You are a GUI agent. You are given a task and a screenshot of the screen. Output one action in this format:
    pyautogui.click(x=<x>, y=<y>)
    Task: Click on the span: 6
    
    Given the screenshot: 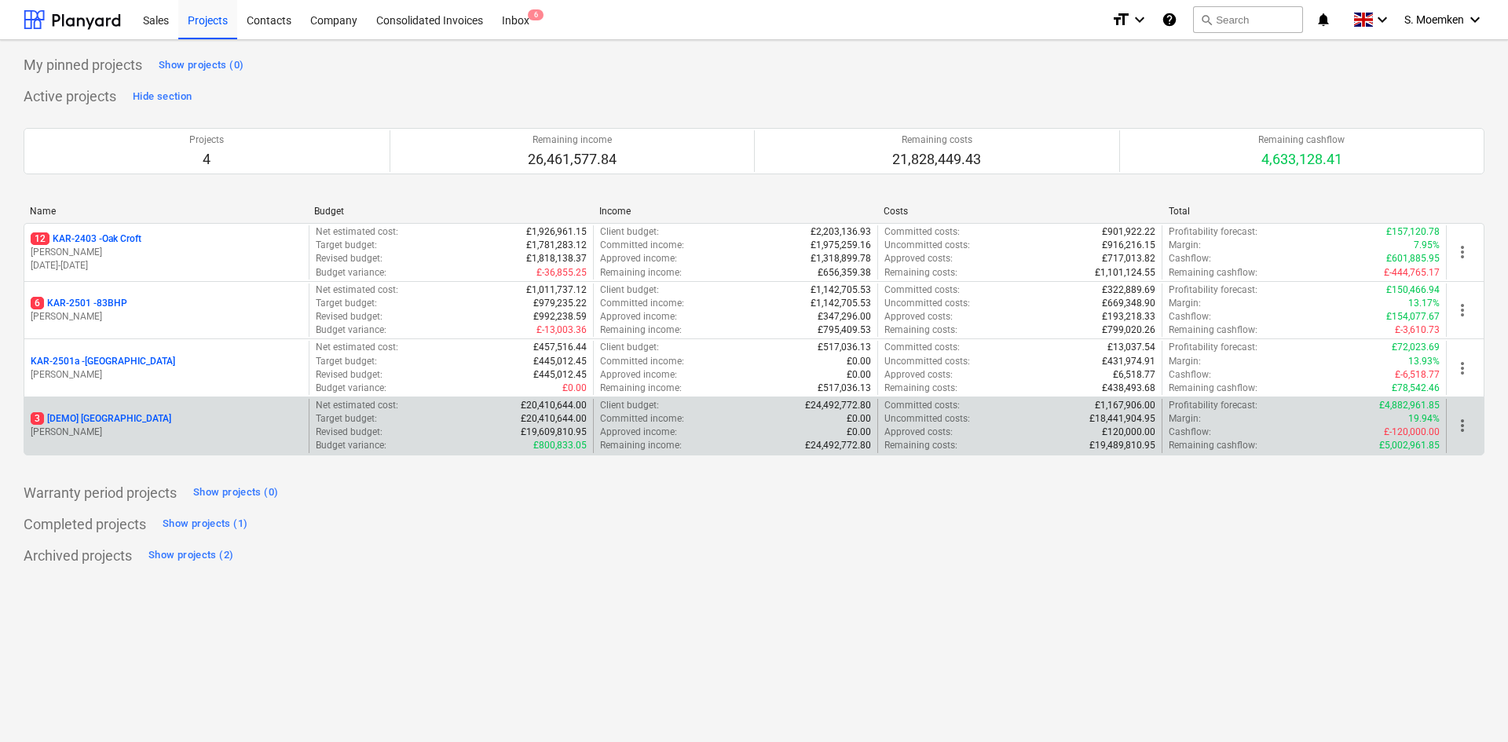 What is the action you would take?
    pyautogui.click(x=536, y=15)
    